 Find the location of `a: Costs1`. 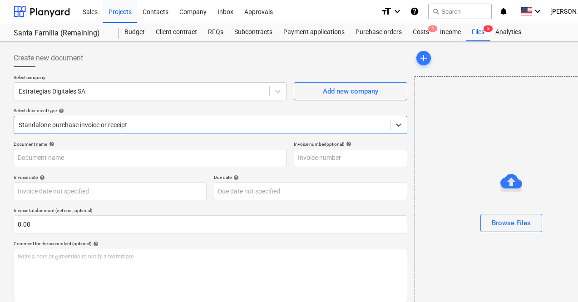

a: Costs1 is located at coordinates (421, 32).